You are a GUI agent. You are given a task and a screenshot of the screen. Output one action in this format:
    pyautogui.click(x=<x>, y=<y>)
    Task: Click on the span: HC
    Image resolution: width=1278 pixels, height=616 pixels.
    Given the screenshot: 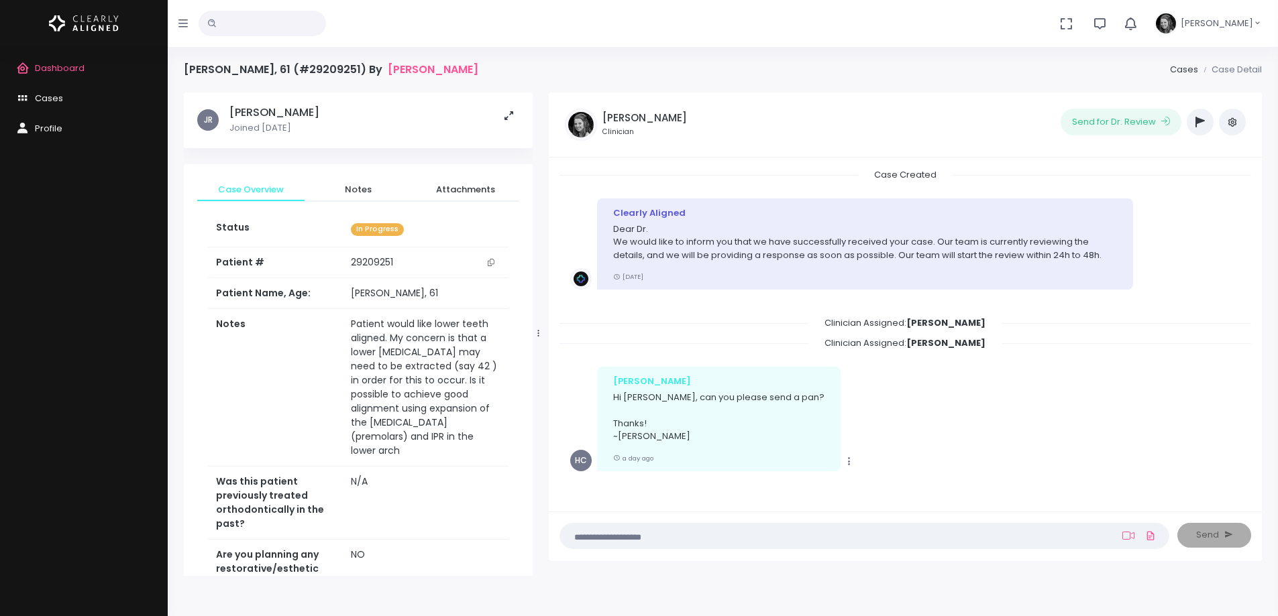 What is the action you would take?
    pyautogui.click(x=581, y=461)
    